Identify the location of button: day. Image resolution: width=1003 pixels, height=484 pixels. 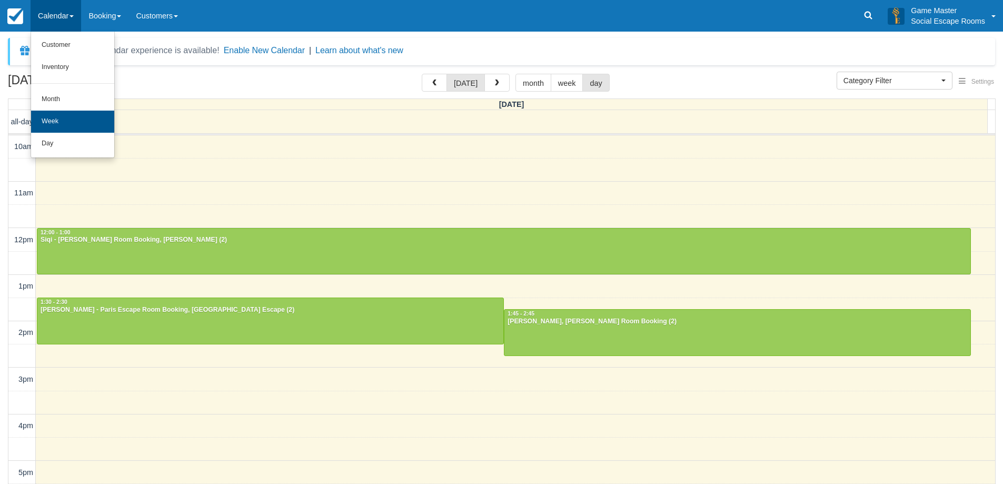
(595, 83).